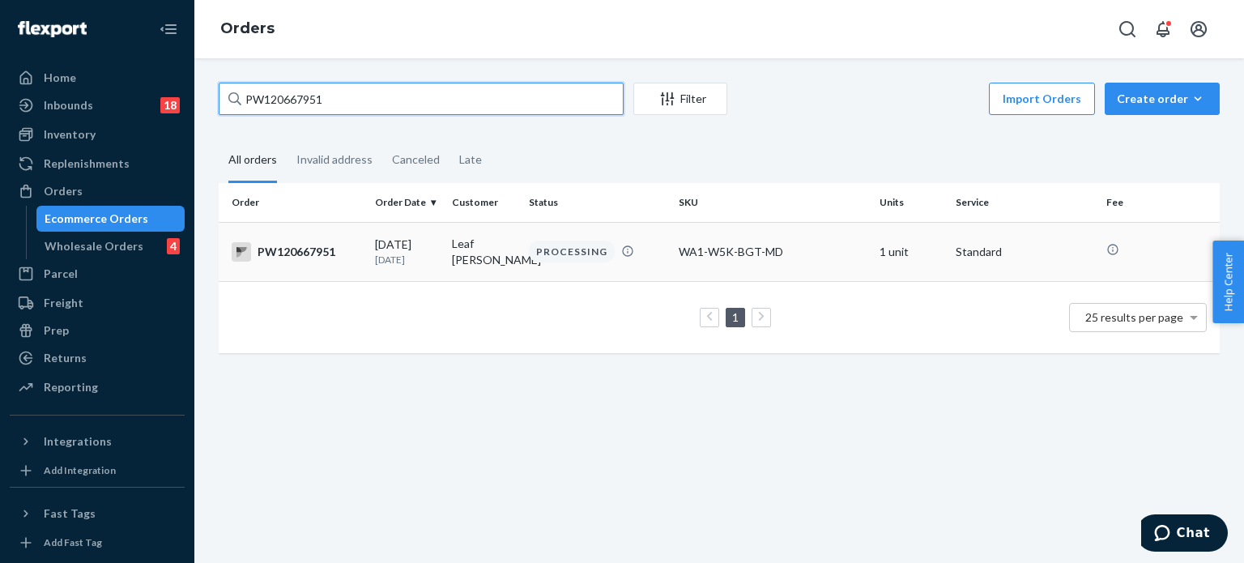 This screenshot has width=1244, height=563. What do you see at coordinates (60, 78) in the screenshot?
I see `div: Home` at bounding box center [60, 78].